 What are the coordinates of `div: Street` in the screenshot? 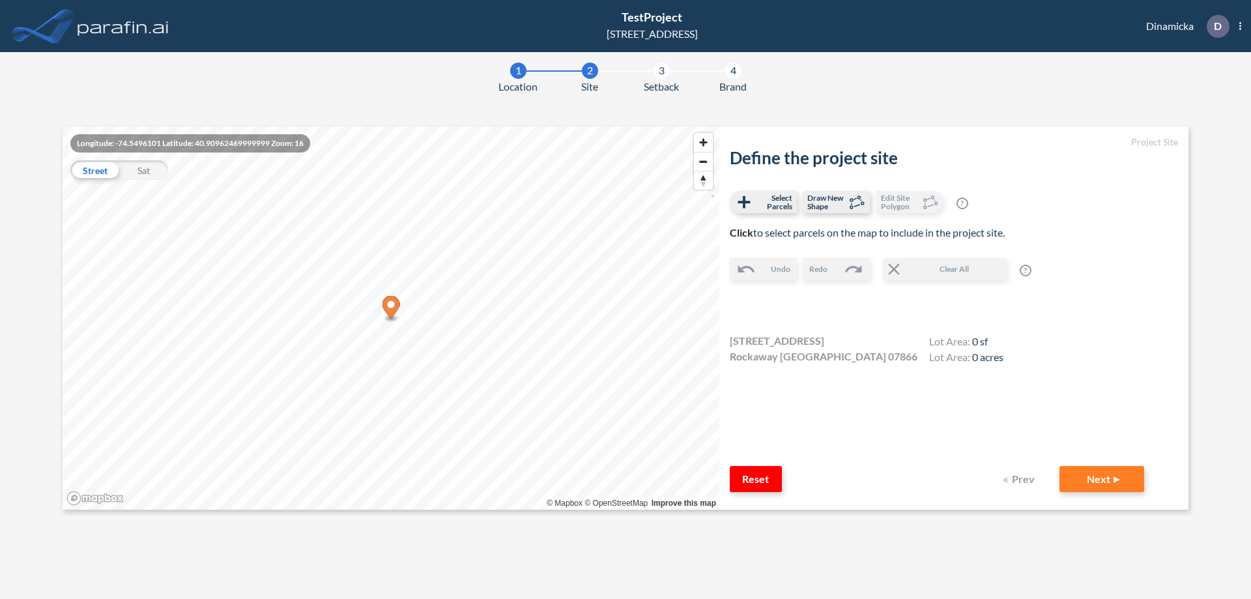 It's located at (95, 170).